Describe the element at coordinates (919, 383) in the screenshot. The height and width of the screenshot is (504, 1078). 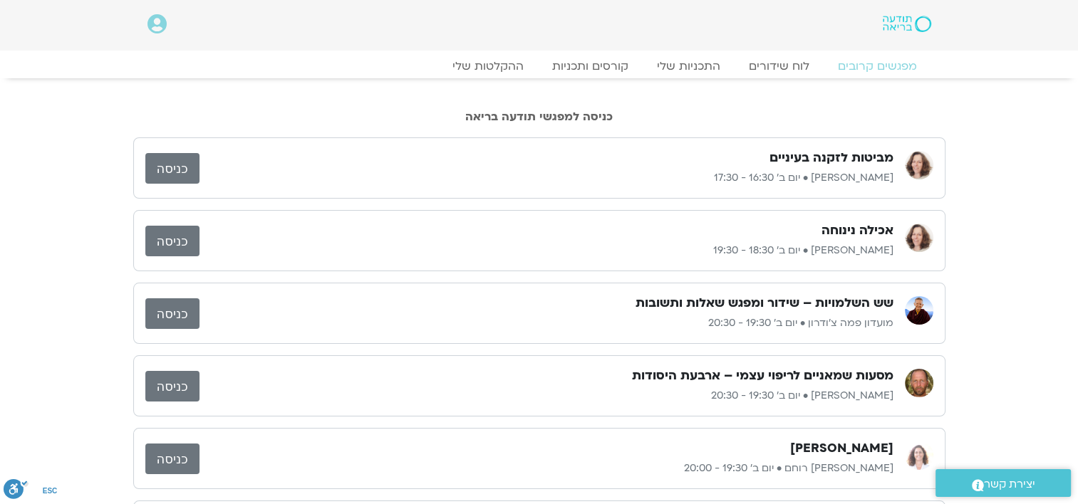
I see `img: תומר פיין` at that location.